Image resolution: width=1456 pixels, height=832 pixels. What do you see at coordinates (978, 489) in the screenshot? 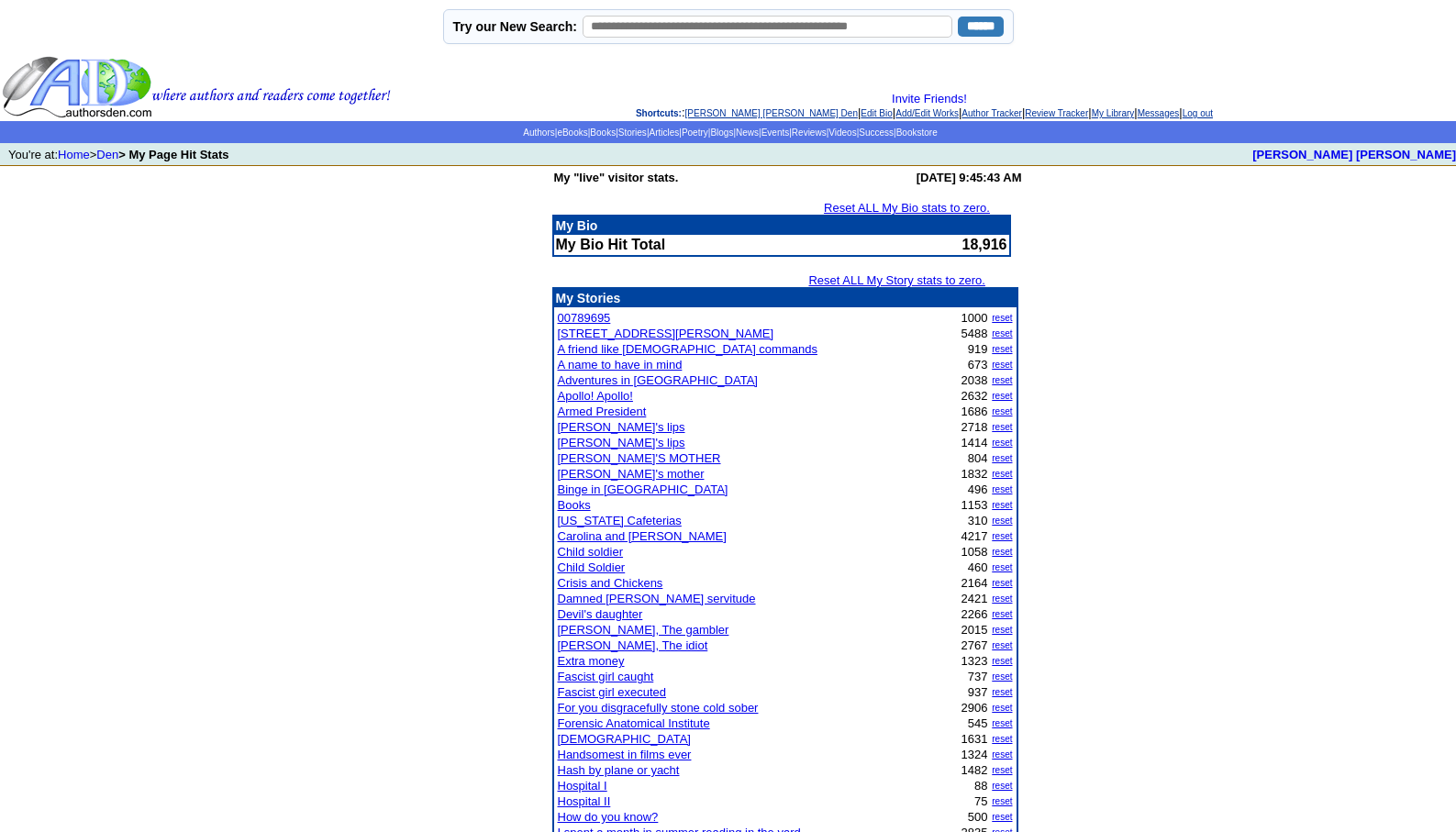
I see `font: 496` at bounding box center [978, 489].